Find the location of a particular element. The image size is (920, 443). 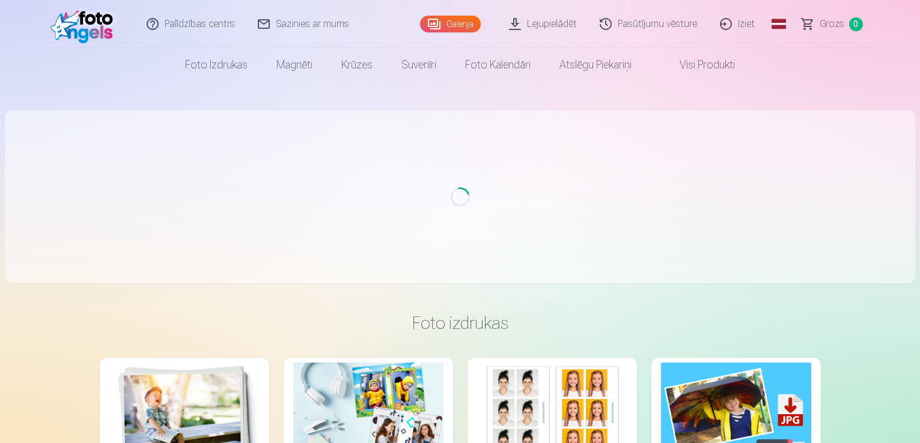

a: Visi produkti is located at coordinates (698, 65).